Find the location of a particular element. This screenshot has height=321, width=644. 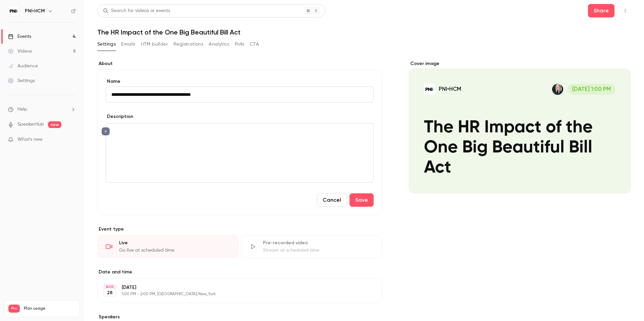

button: CTA is located at coordinates (254, 44).